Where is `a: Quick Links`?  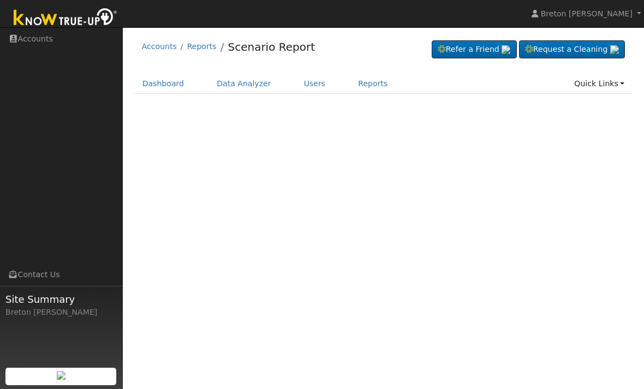
a: Quick Links is located at coordinates (600, 84).